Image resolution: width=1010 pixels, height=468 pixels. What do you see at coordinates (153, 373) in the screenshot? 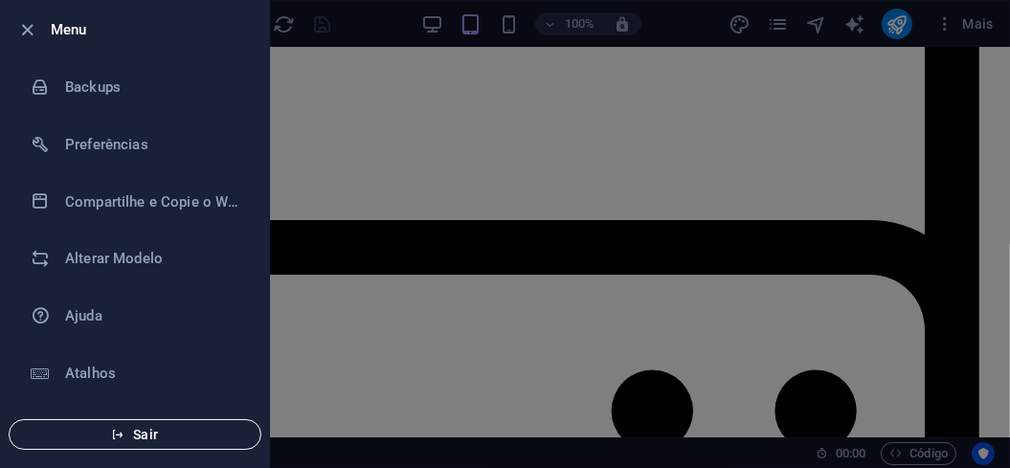
I see `h6: Atalhos` at bounding box center [153, 373].